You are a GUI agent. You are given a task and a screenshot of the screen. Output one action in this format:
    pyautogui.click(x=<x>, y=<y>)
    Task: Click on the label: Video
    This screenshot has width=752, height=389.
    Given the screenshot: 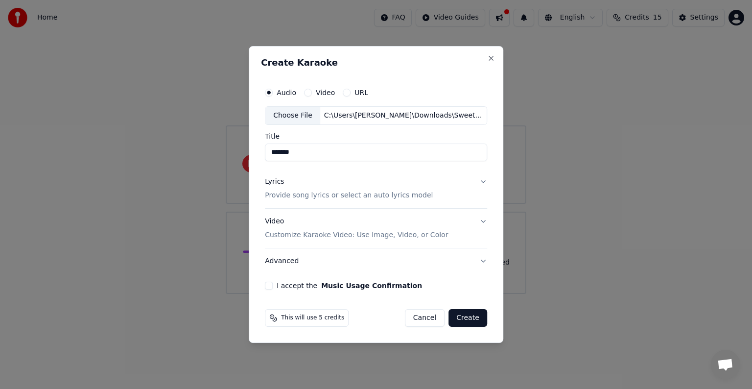 What is the action you would take?
    pyautogui.click(x=325, y=93)
    